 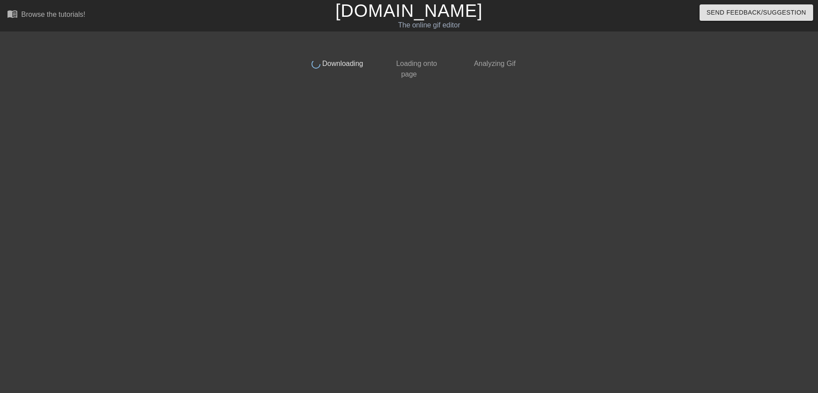 I want to click on div: Browse the tutorials!, so click(x=53, y=14).